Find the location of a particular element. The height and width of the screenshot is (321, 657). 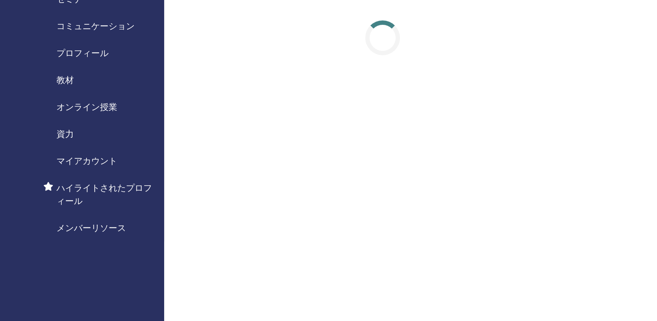

span: ハイライトされたプロフィール is located at coordinates (107, 194).